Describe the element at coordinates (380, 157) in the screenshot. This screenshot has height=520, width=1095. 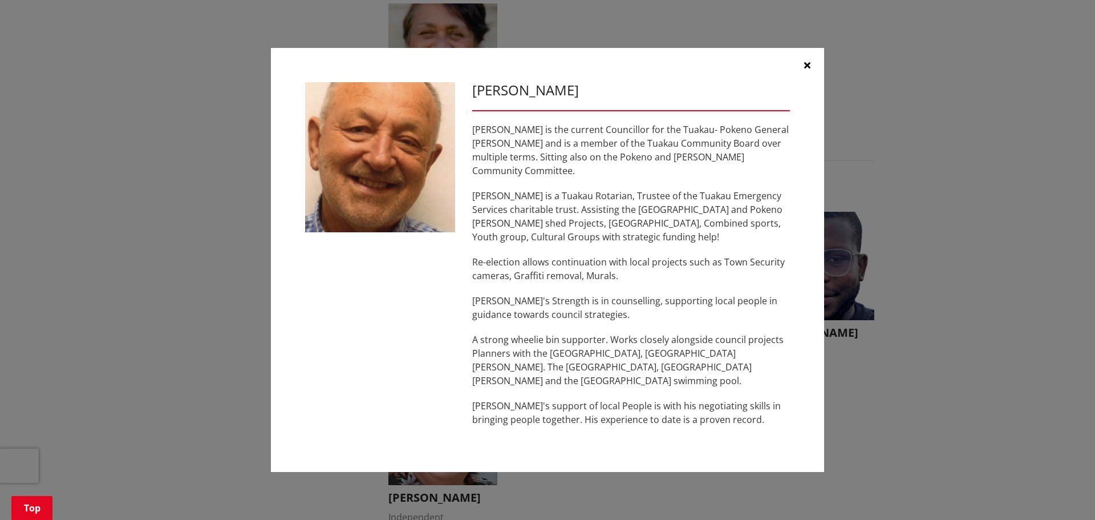
I see `img: WO-W-TP__REEVE_V__6x2wf` at that location.